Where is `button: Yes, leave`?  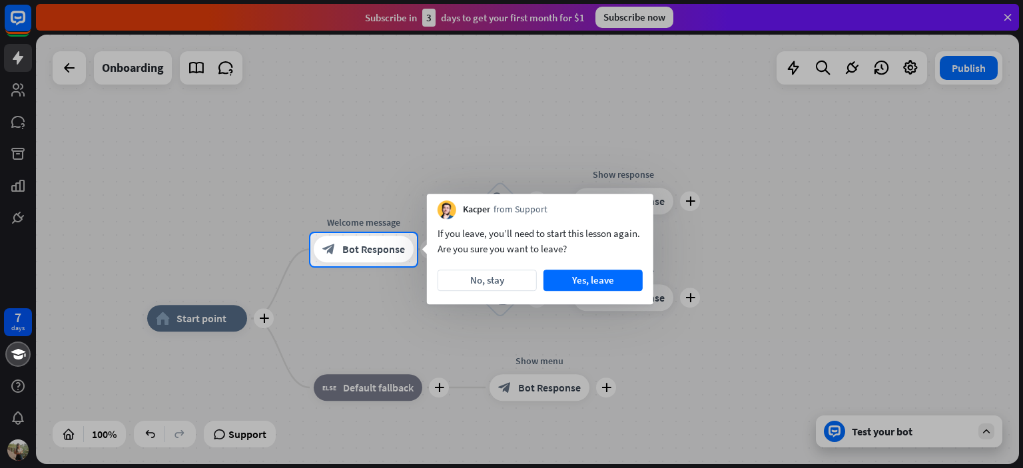
button: Yes, leave is located at coordinates (593, 280).